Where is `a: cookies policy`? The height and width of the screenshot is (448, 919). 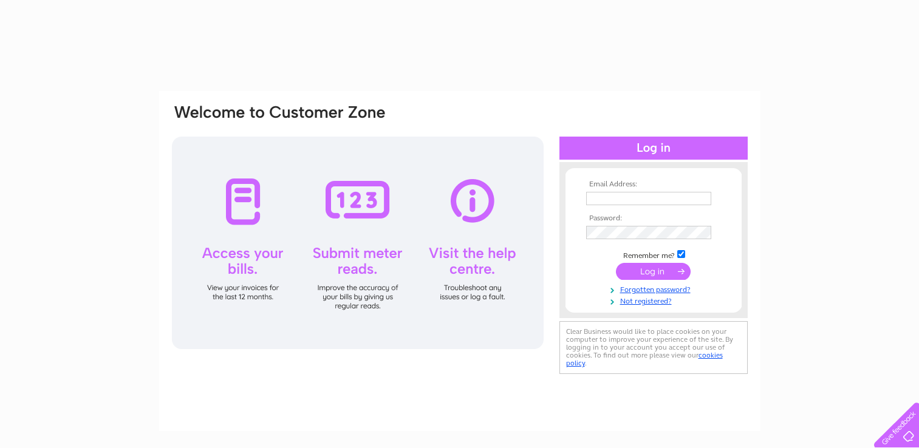 a: cookies policy is located at coordinates (644, 359).